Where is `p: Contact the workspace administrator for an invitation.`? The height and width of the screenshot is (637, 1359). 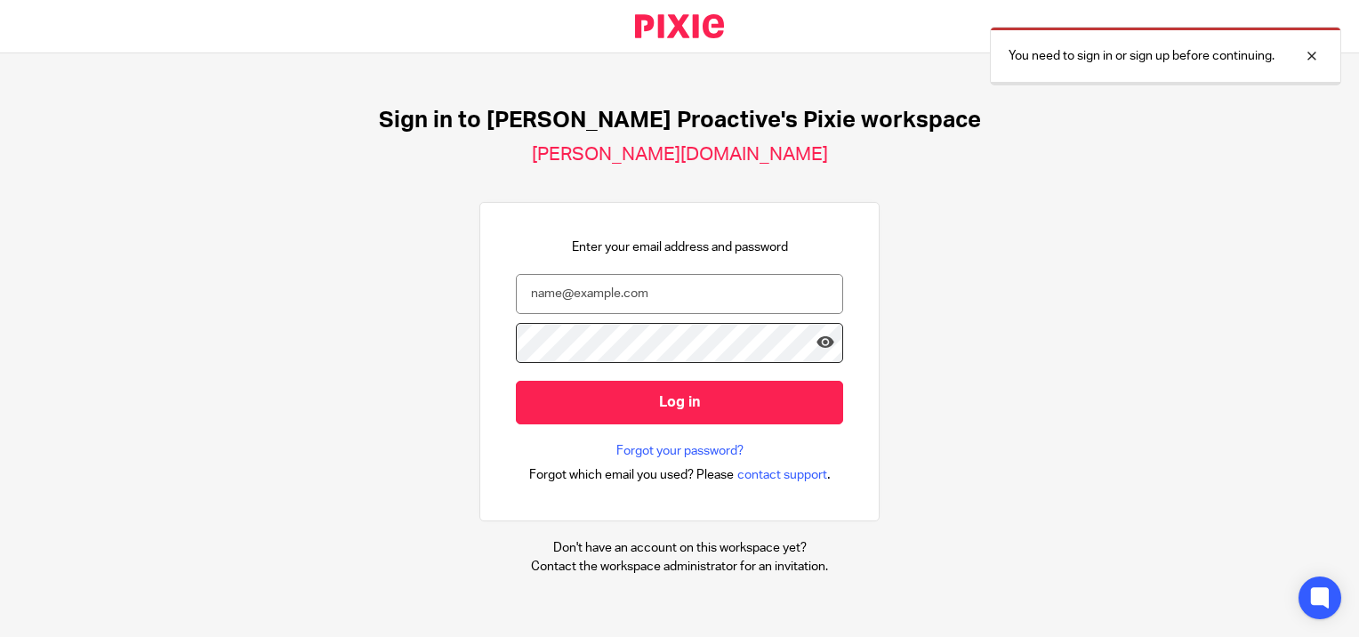
p: Contact the workspace administrator for an invitation. is located at coordinates (679, 566).